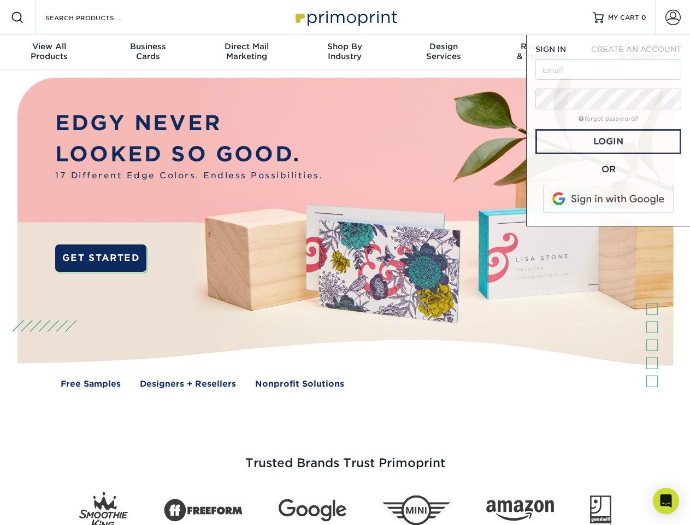  I want to click on a: Designers + Resellers, so click(188, 384).